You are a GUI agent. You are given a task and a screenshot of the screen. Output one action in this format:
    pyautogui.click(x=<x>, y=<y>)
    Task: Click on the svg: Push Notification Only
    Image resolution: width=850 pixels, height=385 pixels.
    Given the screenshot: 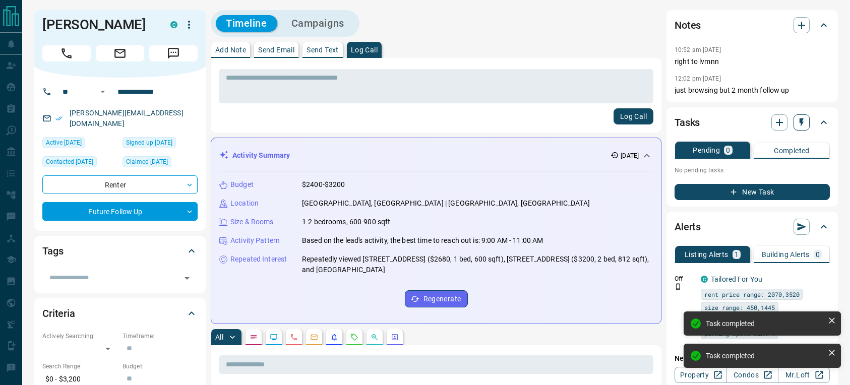 What is the action you would take?
    pyautogui.click(x=678, y=287)
    